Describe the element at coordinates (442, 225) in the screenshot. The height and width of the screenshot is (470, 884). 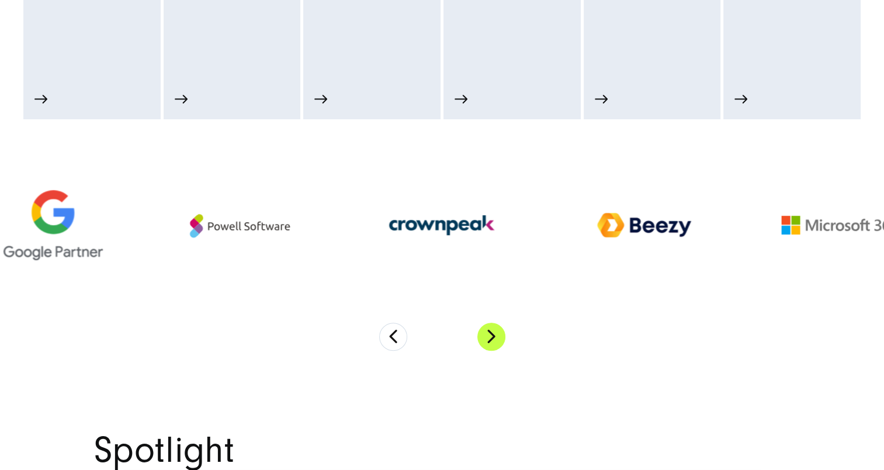
I see `img: Crownpeak Partneragentur - Digitalagentur für digitale Erlebnisplattform & Enterprise CMS SUNZINET` at that location.